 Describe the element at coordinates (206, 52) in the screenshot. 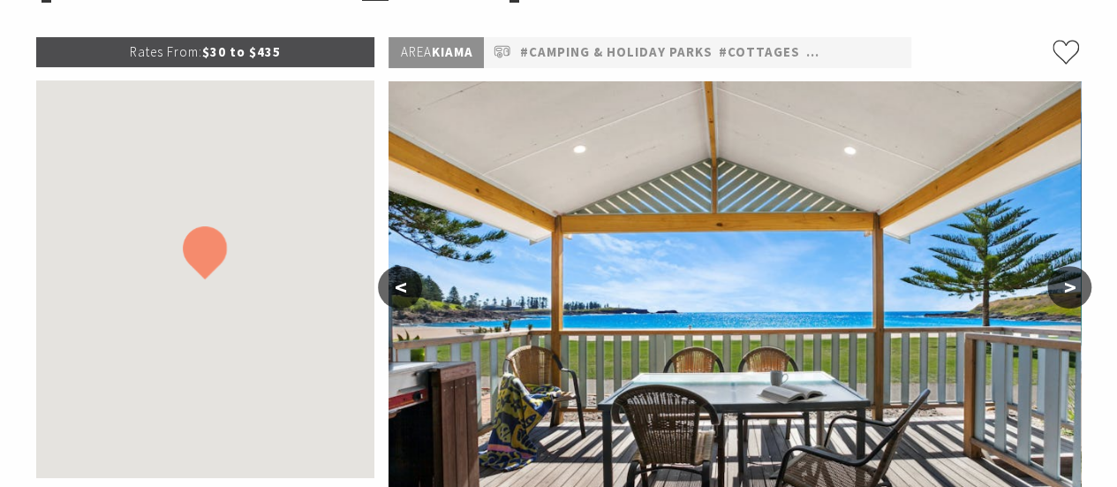

I see `p: $30 to $435` at that location.